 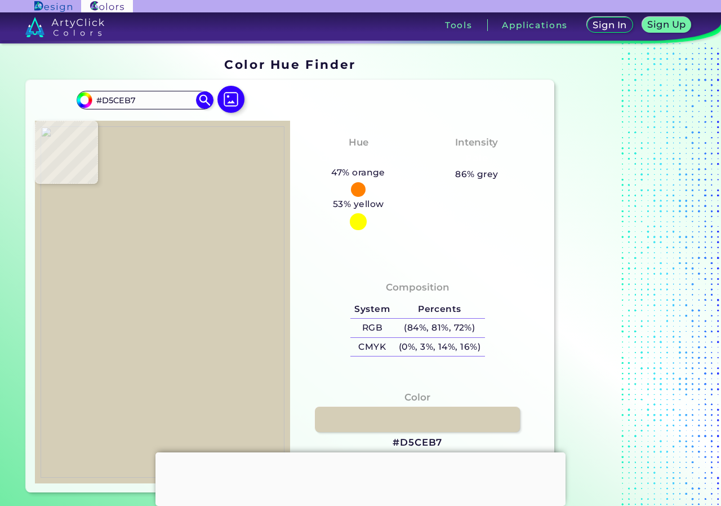 What do you see at coordinates (459, 25) in the screenshot?
I see `h3: Tools` at bounding box center [459, 25].